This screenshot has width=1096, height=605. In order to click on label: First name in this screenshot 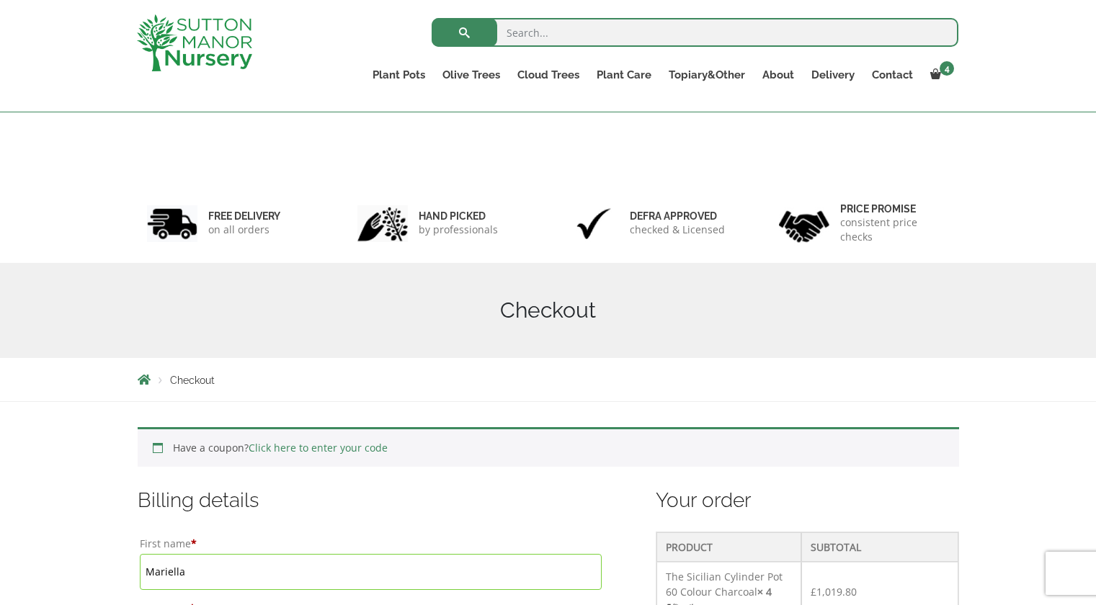, I will do `click(371, 544)`.